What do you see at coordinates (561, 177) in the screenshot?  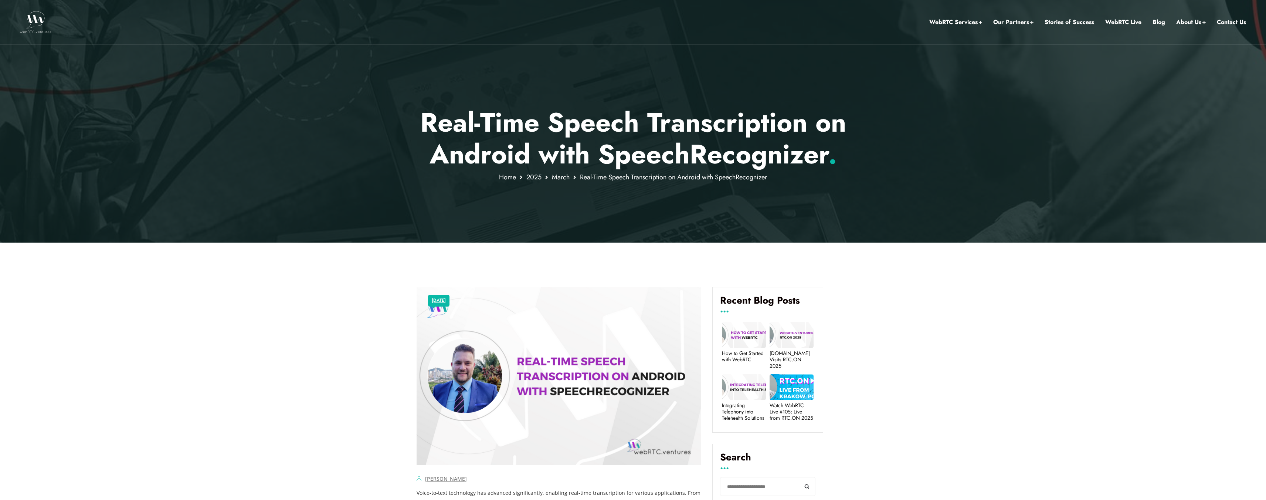 I see `a: March` at bounding box center [561, 177].